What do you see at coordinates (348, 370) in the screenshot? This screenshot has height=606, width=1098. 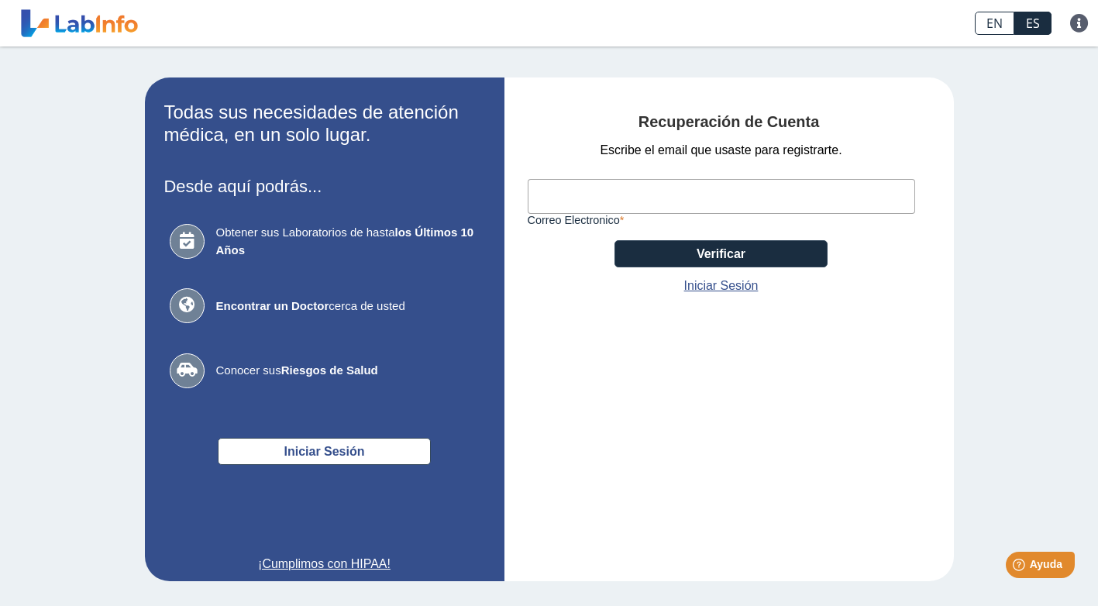 I see `span: Conocer sus` at bounding box center [348, 370].